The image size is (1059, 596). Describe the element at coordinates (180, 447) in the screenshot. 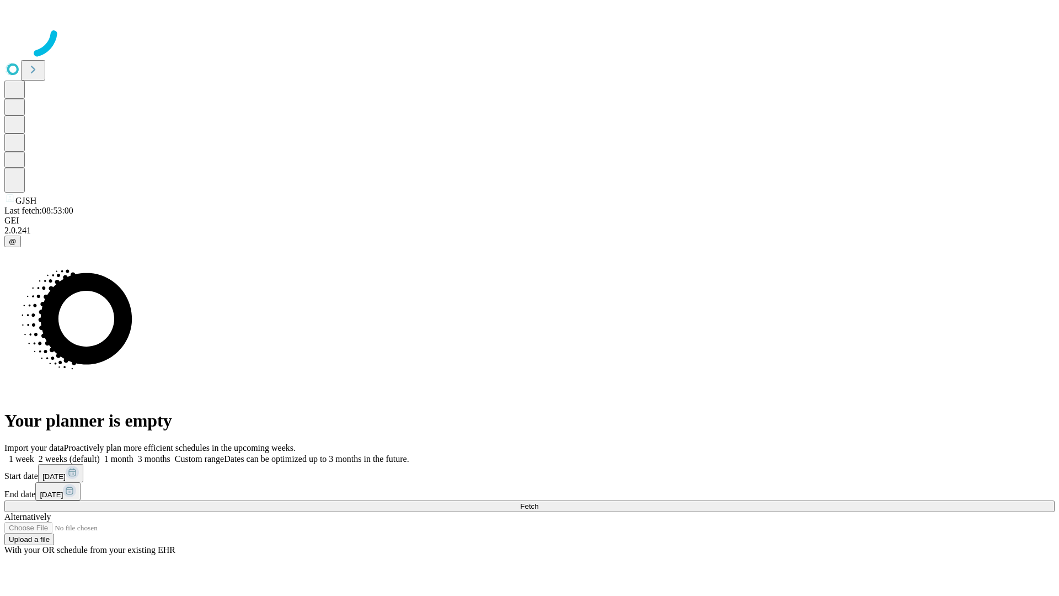

I see `span: Proactively plan more efficient schedules in the upcoming weeks.` at that location.